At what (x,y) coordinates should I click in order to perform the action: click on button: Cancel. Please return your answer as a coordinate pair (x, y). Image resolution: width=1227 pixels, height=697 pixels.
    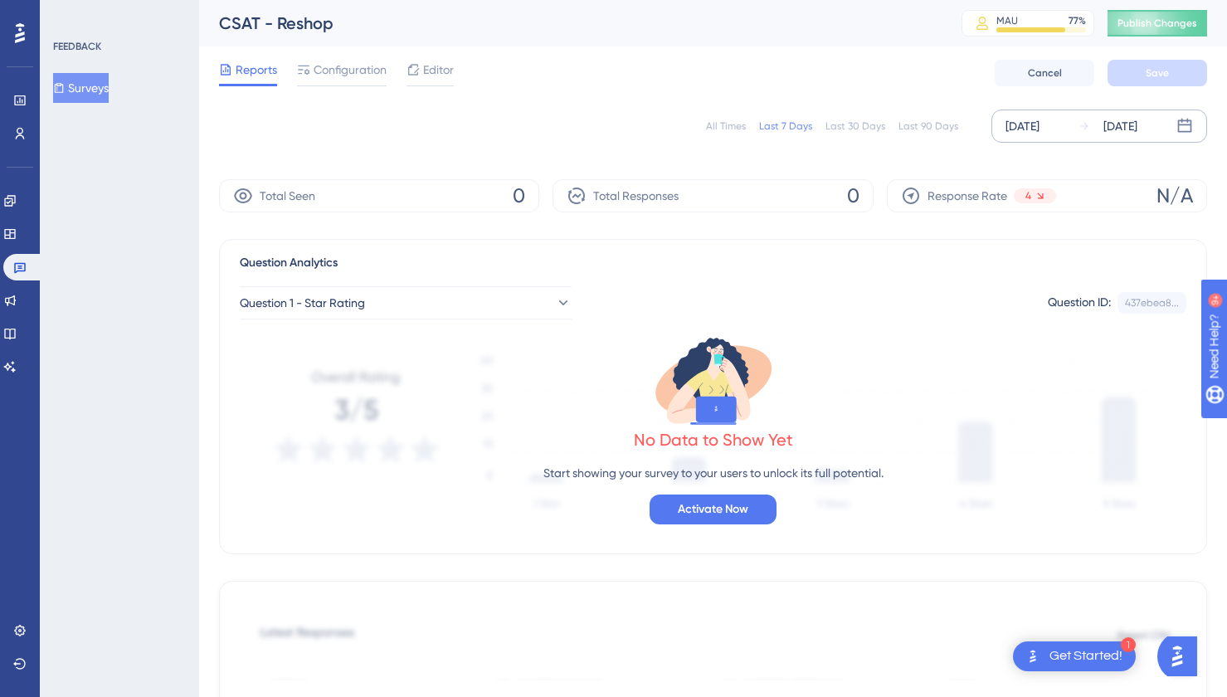
    Looking at the image, I should click on (1045, 73).